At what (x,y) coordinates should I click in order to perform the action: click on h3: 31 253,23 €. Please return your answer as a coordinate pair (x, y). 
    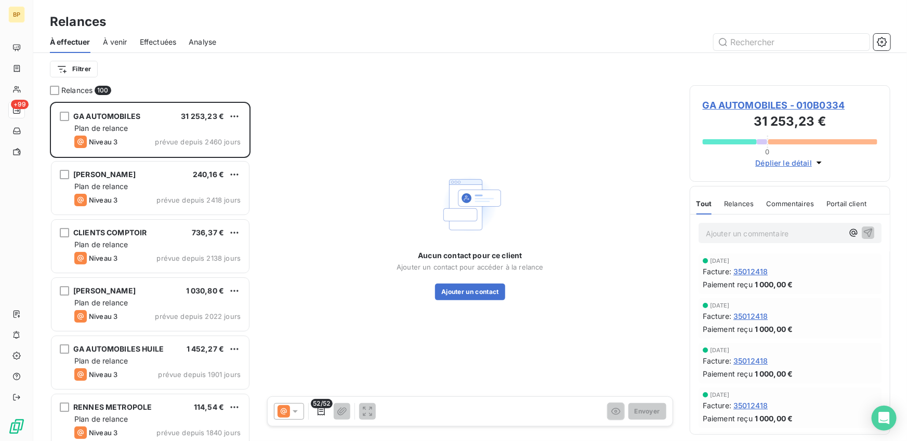
    Looking at the image, I should click on (790, 123).